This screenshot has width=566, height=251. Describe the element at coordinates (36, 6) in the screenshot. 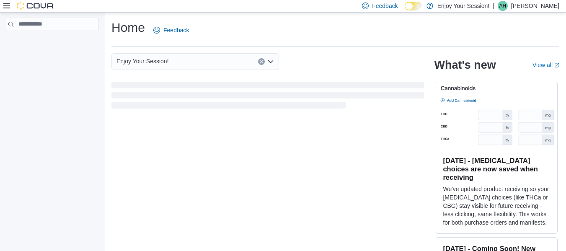

I see `img: Cova` at that location.